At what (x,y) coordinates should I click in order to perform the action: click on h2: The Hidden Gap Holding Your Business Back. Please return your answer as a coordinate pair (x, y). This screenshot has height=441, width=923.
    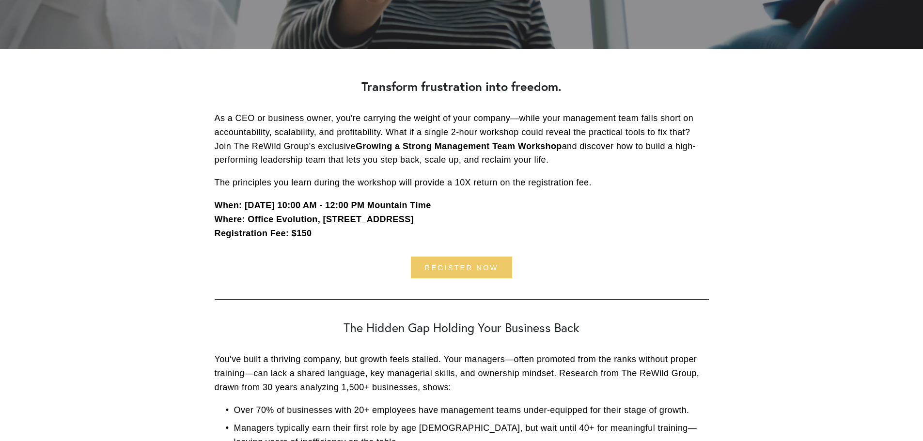
    Looking at the image, I should click on (462, 328).